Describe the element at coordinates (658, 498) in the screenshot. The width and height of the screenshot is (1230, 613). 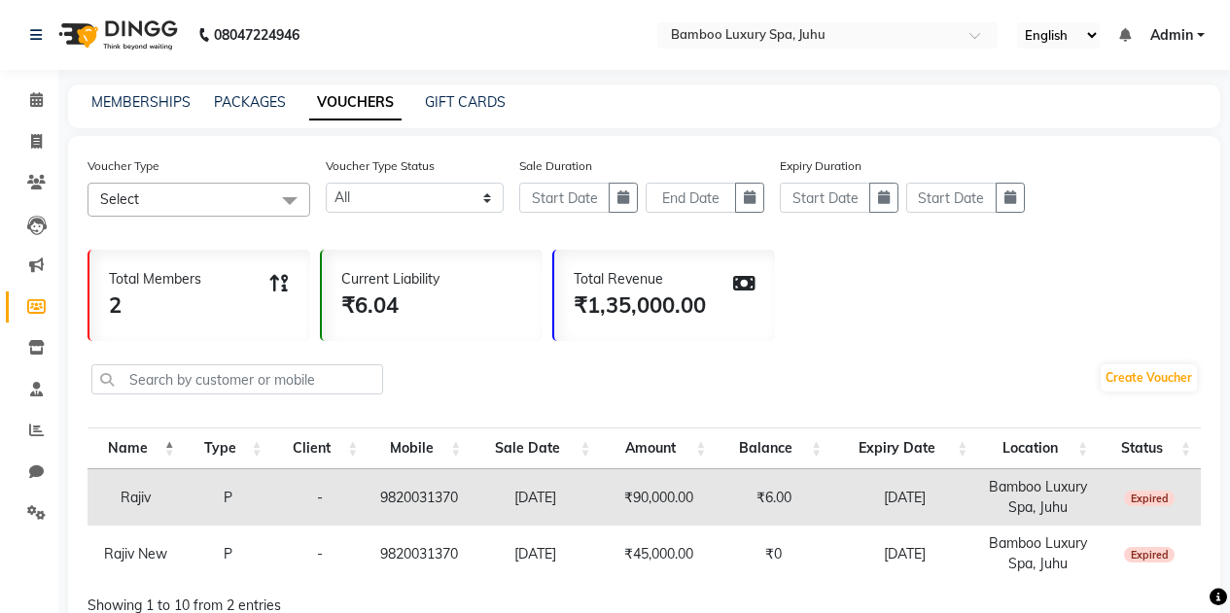
I see `td: ₹90,000.00` at that location.